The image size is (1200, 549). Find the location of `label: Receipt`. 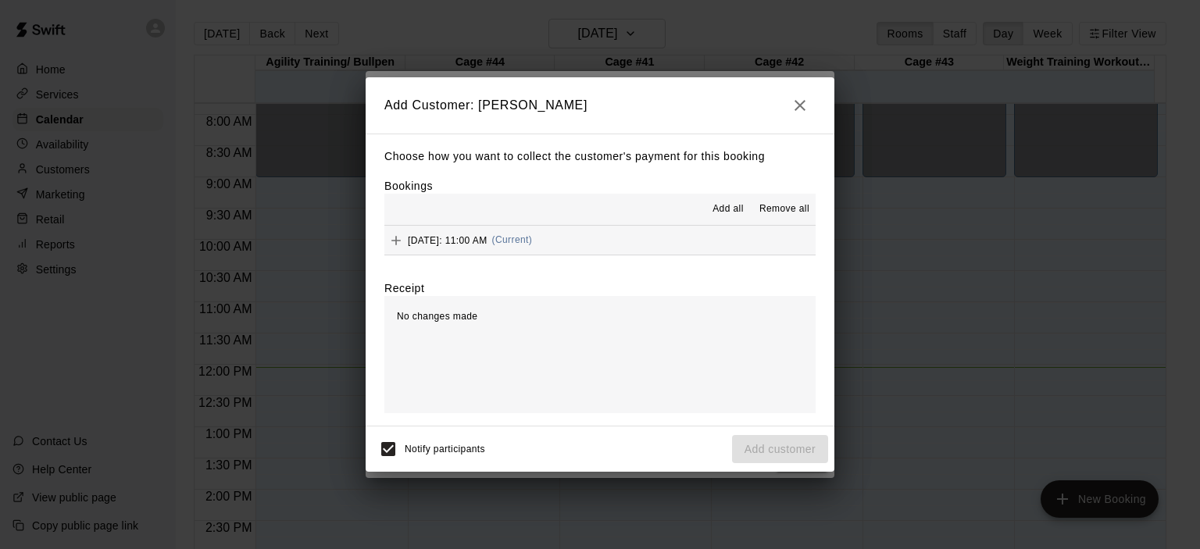

label: Receipt is located at coordinates (404, 288).